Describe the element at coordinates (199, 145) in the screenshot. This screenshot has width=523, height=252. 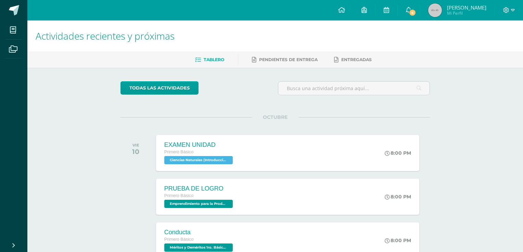
I see `div: EXAMEN UNIDAD` at that location.